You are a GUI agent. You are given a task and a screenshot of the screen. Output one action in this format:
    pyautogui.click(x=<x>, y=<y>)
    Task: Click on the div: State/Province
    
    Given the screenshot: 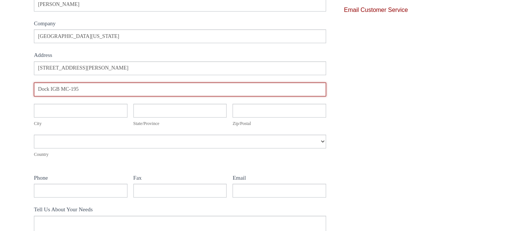 What is the action you would take?
    pyautogui.click(x=180, y=124)
    